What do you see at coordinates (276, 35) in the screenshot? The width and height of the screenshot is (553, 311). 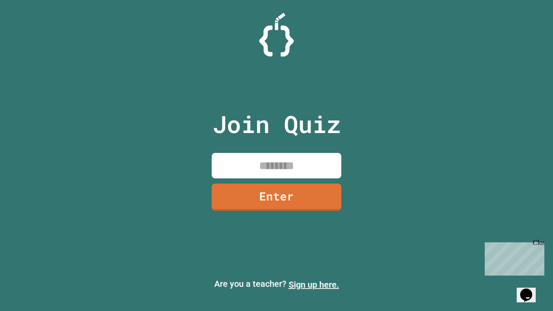 I see `img: Logo.svg` at bounding box center [276, 35].